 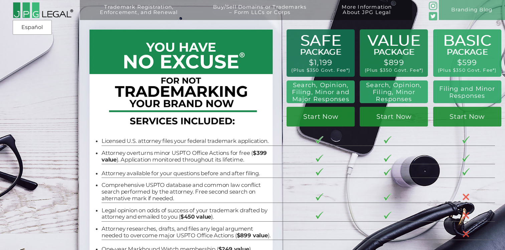 What do you see at coordinates (321, 92) in the screenshot?
I see `h2: Search, Opinion, Filing, Minor and Major Responses` at bounding box center [321, 92].